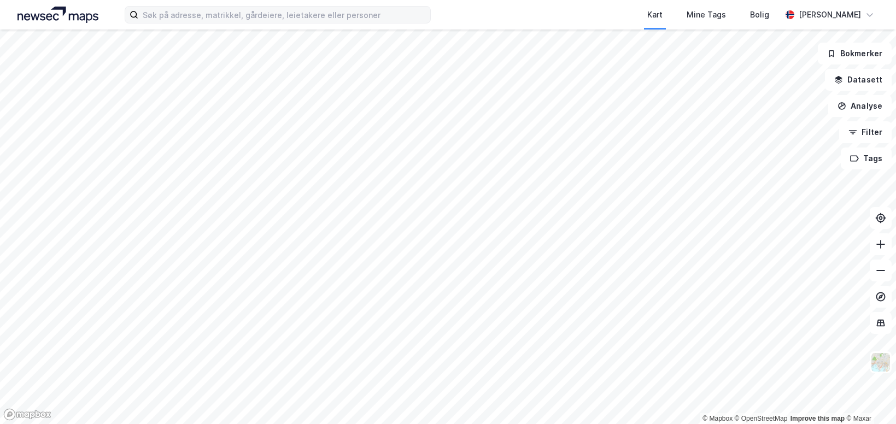 Image resolution: width=896 pixels, height=424 pixels. Describe the element at coordinates (818, 419) in the screenshot. I see `a: Improve this map` at that location.